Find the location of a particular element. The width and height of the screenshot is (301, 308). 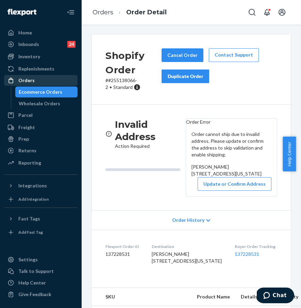

a: Freight is located at coordinates (41, 127).